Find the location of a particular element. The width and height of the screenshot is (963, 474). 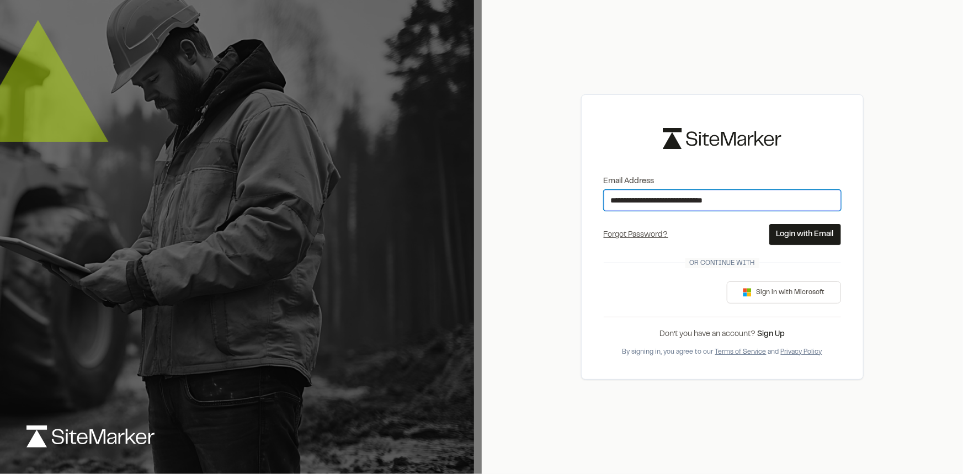

a: Forgot Password? is located at coordinates (635, 235).